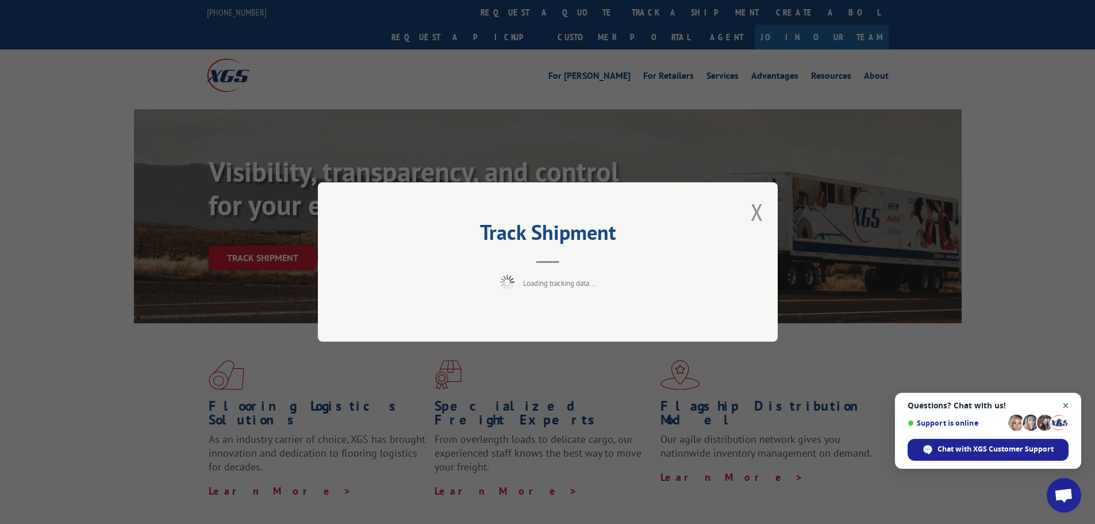  Describe the element at coordinates (559, 283) in the screenshot. I see `span: Loading tracking data...` at that location.